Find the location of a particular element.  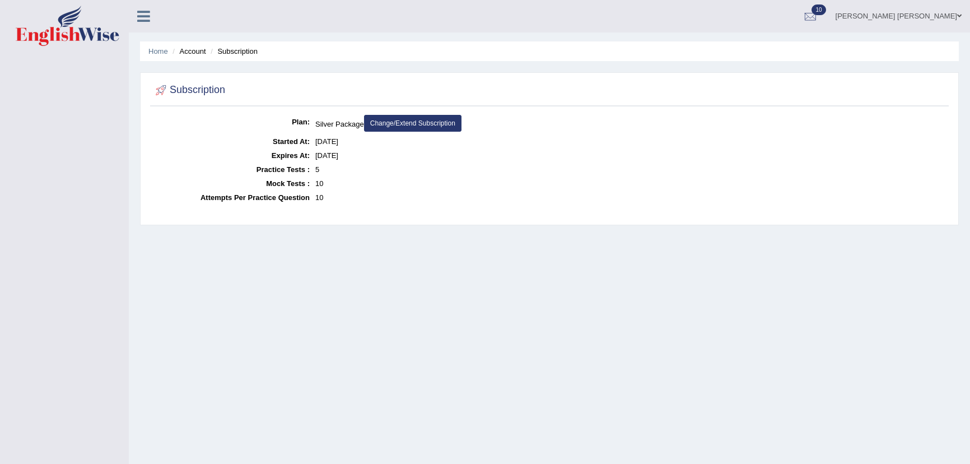

h2: Subscription is located at coordinates (189, 90).